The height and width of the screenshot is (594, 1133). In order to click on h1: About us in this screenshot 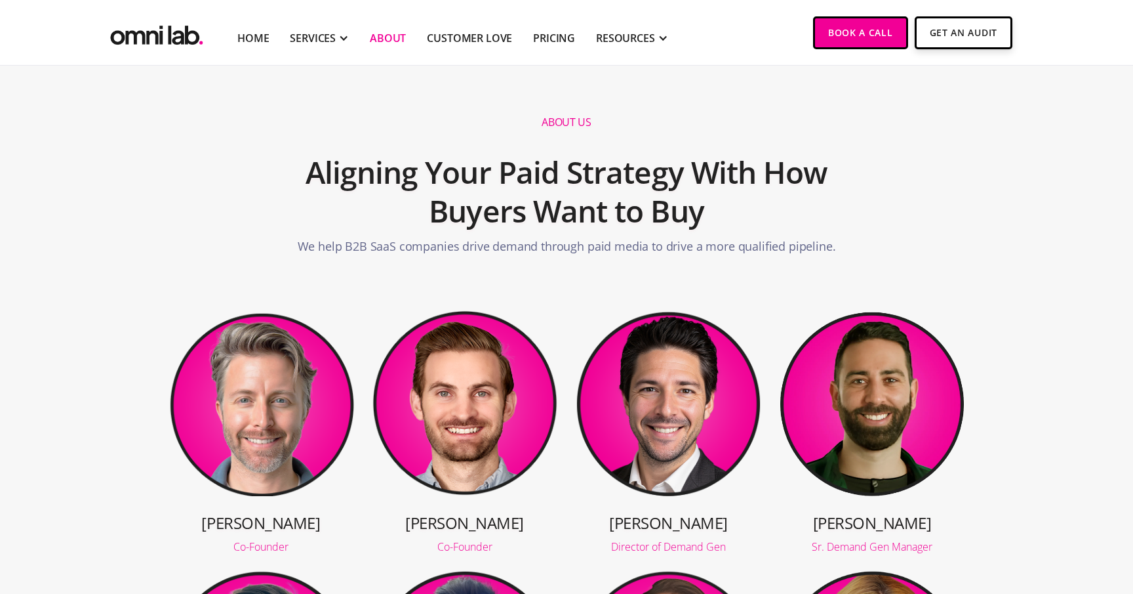, I will do `click(566, 122)`.